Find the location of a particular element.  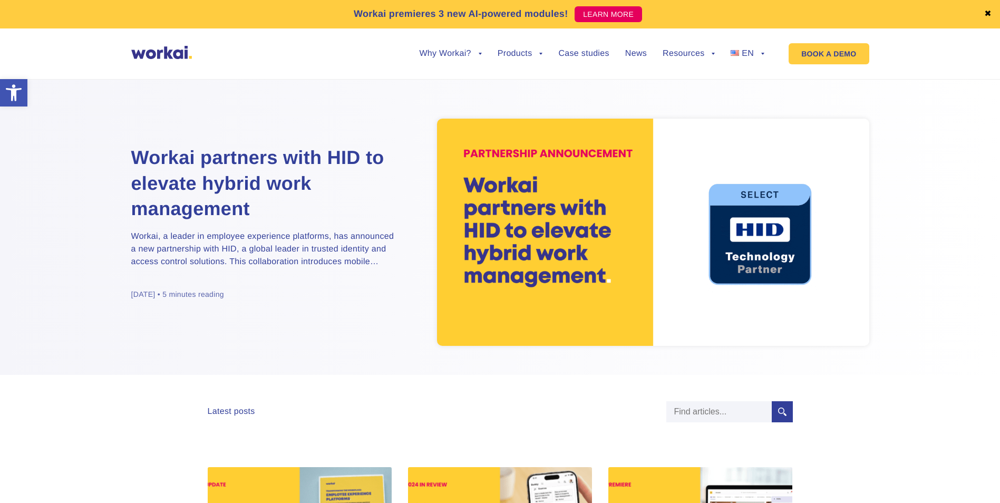

a: BOOK A DEMO is located at coordinates (829, 54).